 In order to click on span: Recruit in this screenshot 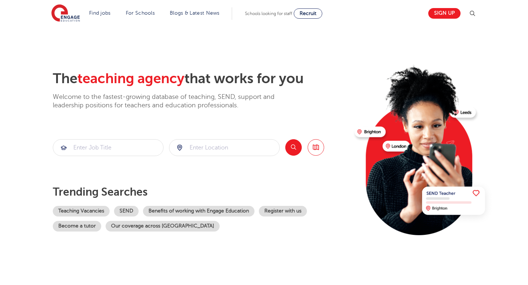, I will do `click(308, 13)`.